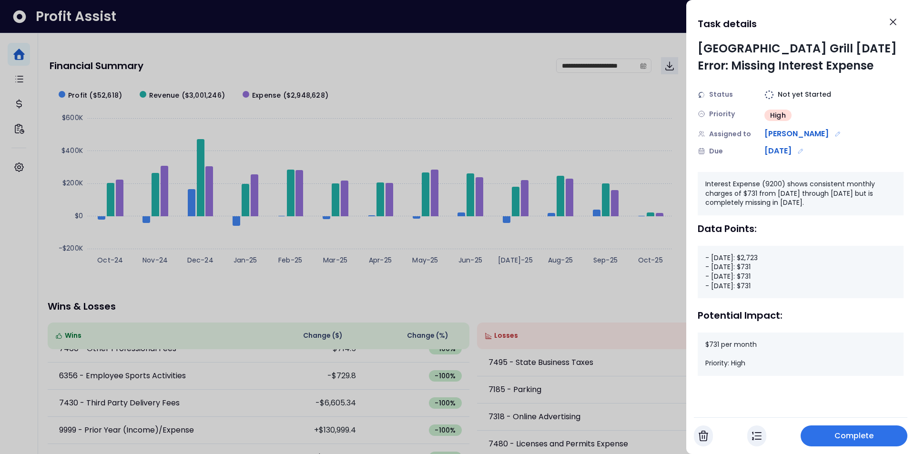 This screenshot has width=915, height=454. Describe the element at coordinates (893, 22) in the screenshot. I see `button: Close` at that location.